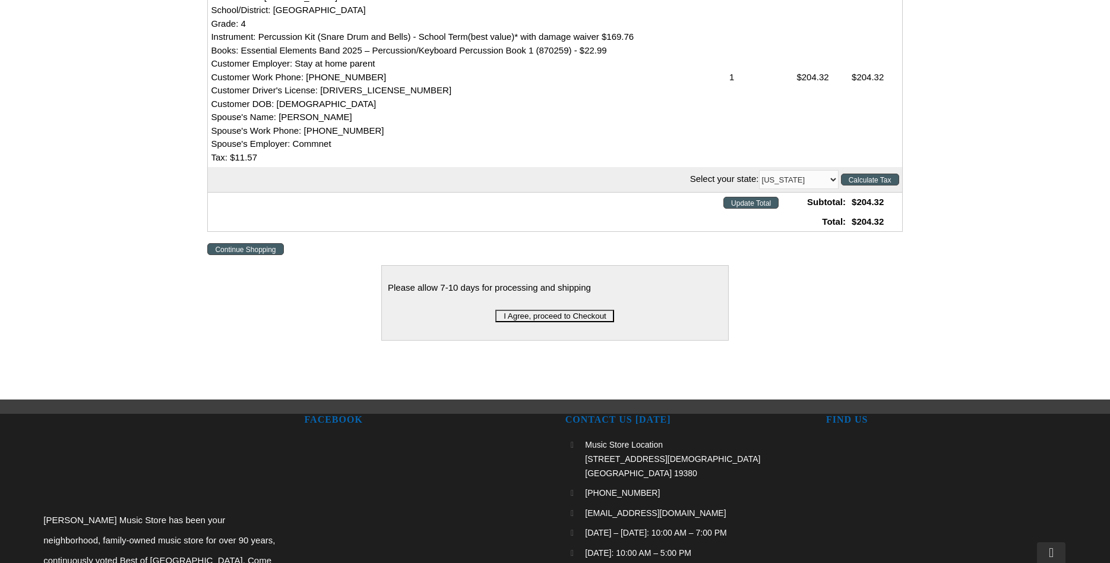 Image resolution: width=1110 pixels, height=563 pixels. Describe the element at coordinates (799, 179) in the screenshot. I see `select: State billing address` at that location.